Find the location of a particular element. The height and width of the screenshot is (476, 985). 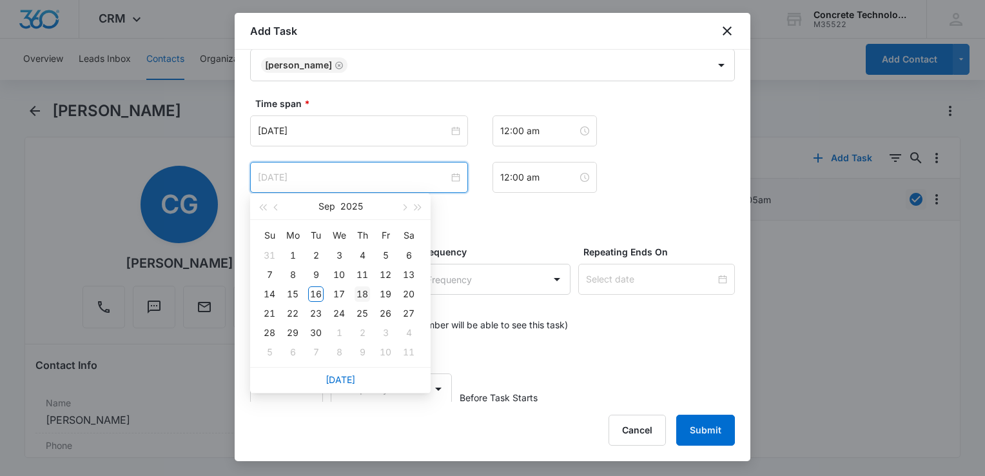

div: 25 is located at coordinates (362, 313).